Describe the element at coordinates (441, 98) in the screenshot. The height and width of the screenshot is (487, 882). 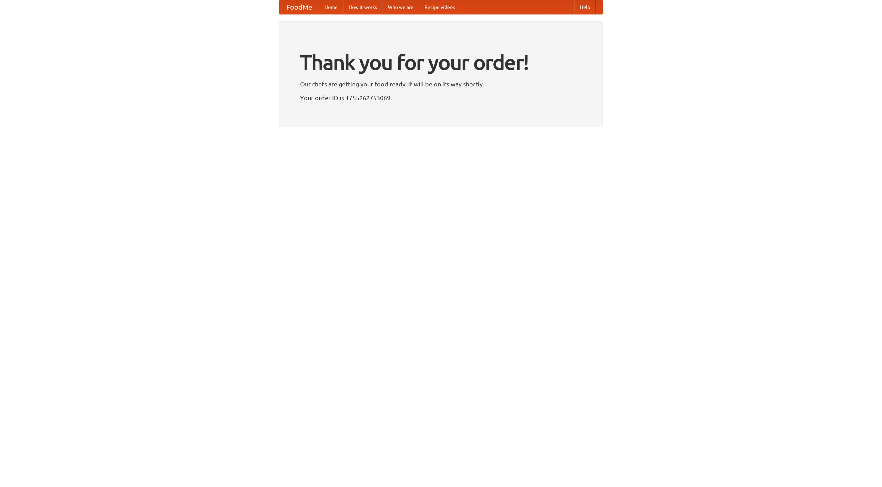
I see `p: Your order ID is 1755262753069.` at that location.